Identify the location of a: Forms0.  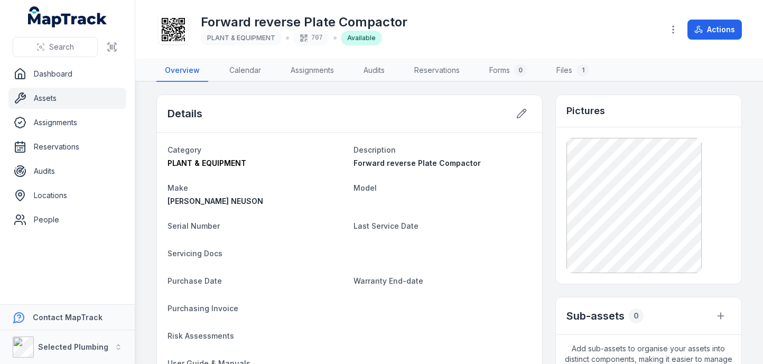
(508, 71).